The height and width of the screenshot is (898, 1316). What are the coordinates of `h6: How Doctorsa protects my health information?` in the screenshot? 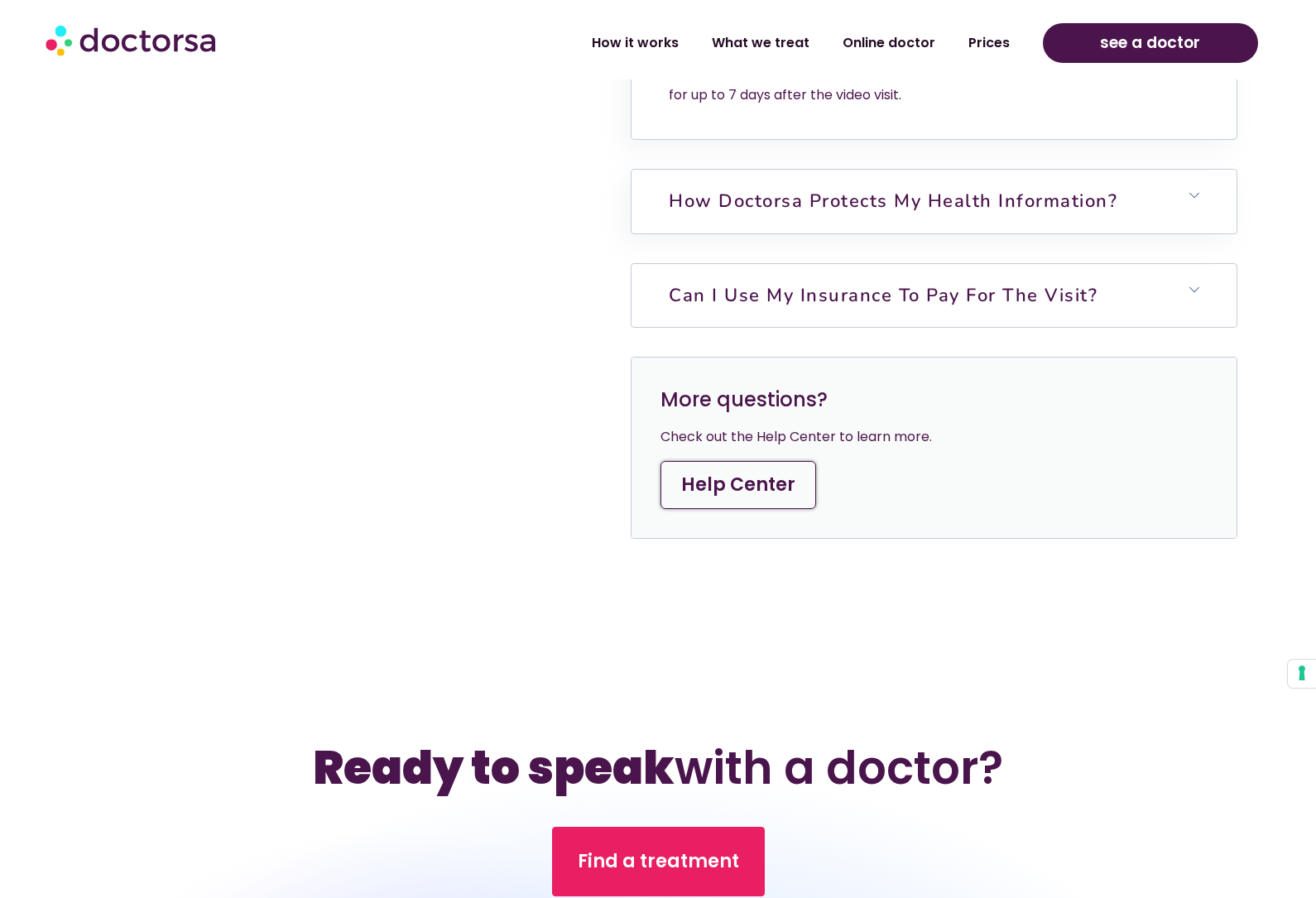 It's located at (934, 201).